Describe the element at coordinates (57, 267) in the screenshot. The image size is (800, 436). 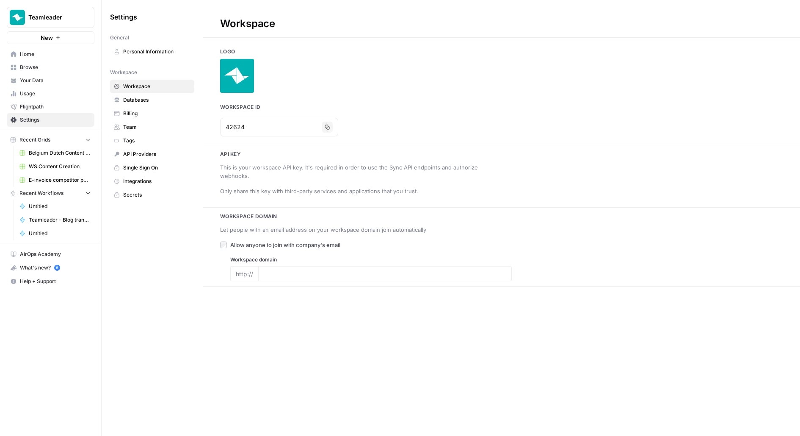
I see `text: 5` at that location.